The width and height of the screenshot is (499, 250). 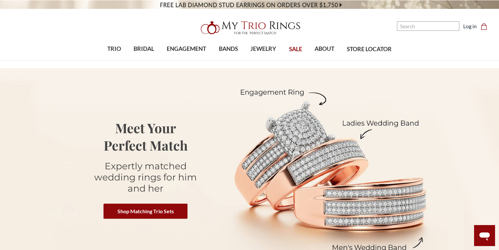 What do you see at coordinates (484, 27) in the screenshot?
I see `svg: cart.cart_preview` at bounding box center [484, 27].